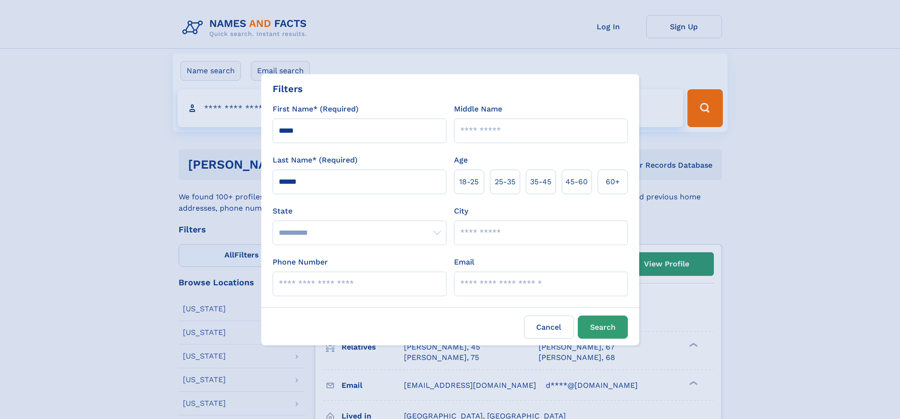 The width and height of the screenshot is (900, 419). Describe the element at coordinates (300, 262) in the screenshot. I see `label: Phone Number` at that location.